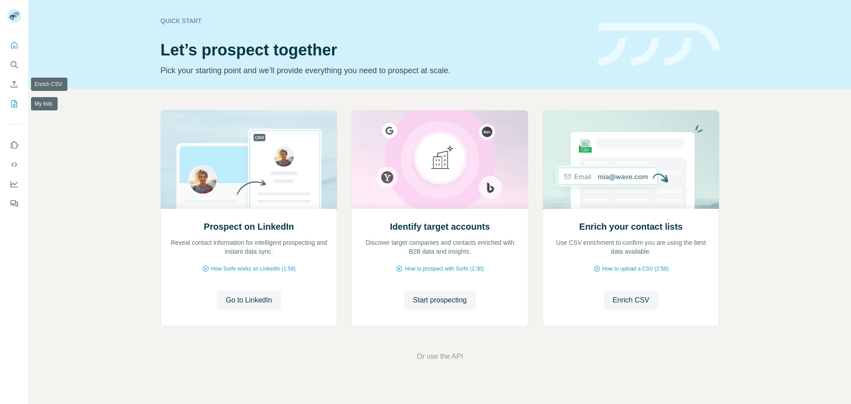 This screenshot has width=851, height=404. I want to click on p: Reveal contact information for intelligent prospecting and instant data sync., so click(249, 247).